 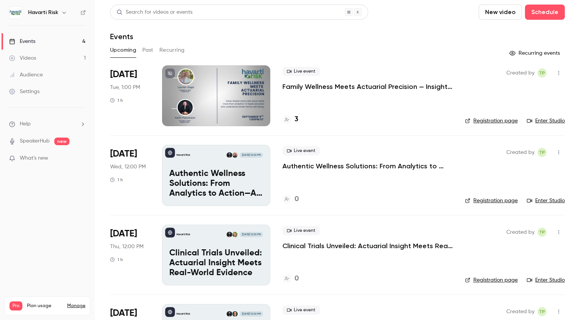 What do you see at coordinates (127, 246) in the screenshot?
I see `span: Thu, 12:00 PM` at bounding box center [127, 246].